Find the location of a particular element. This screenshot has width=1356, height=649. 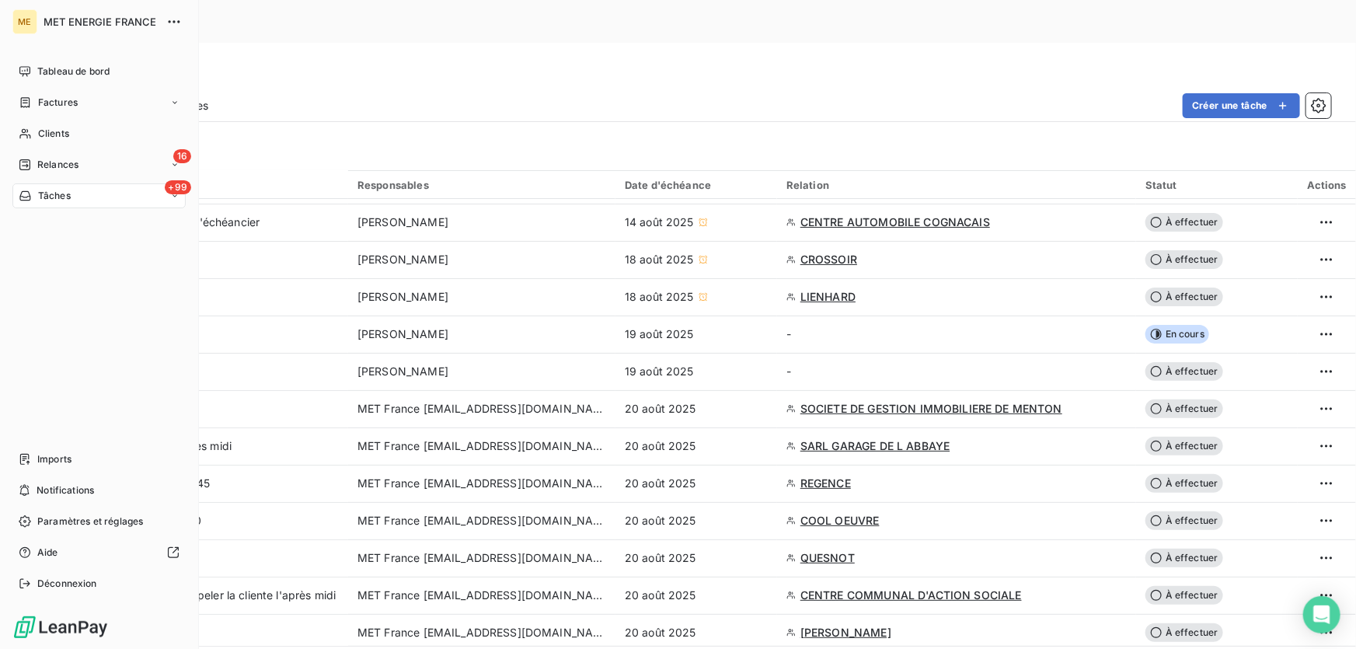

span: LIENHARD is located at coordinates (828, 297).